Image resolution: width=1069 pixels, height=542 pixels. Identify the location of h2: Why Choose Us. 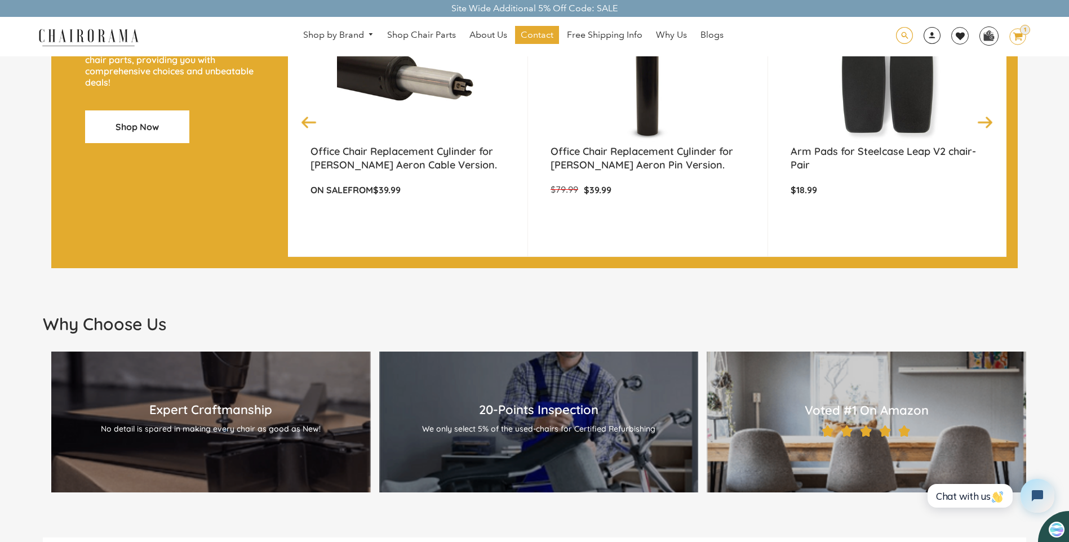
(534, 324).